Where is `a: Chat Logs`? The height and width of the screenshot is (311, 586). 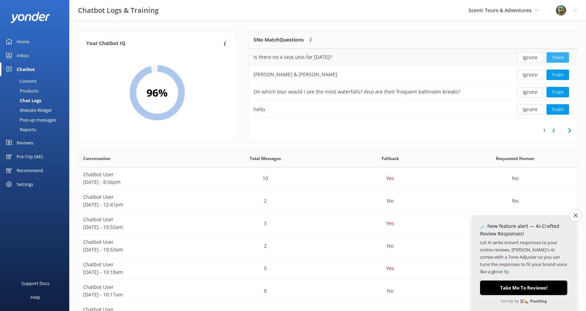 a: Chat Logs is located at coordinates (37, 101).